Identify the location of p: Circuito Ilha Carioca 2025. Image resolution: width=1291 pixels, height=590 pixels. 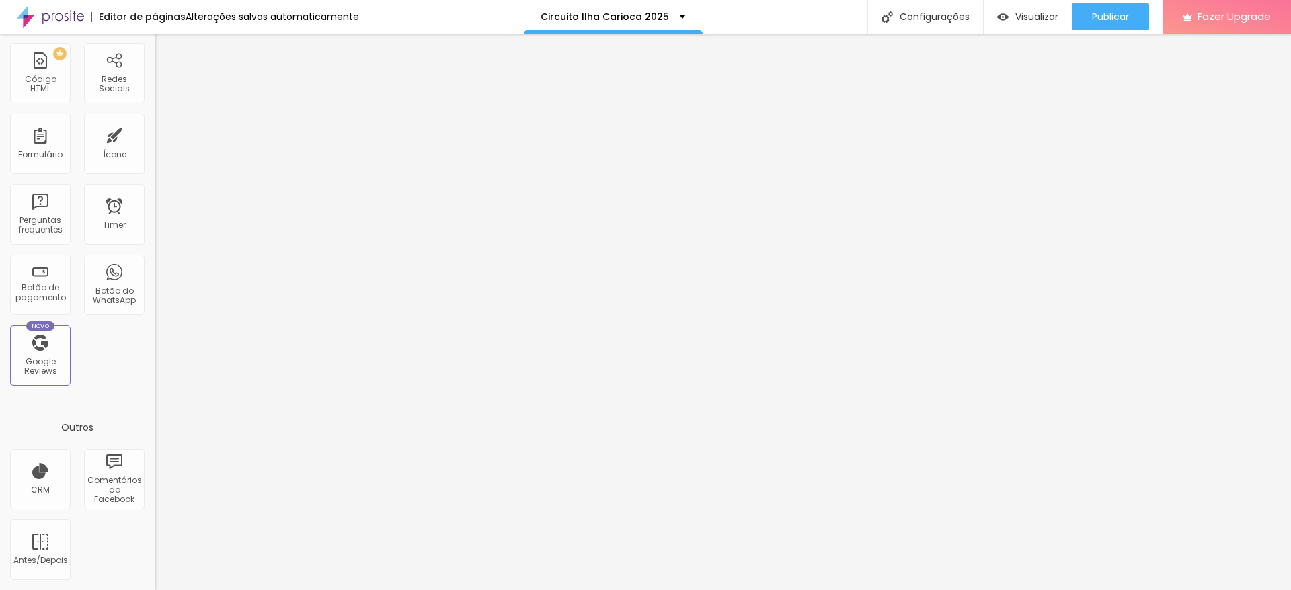
(605, 17).